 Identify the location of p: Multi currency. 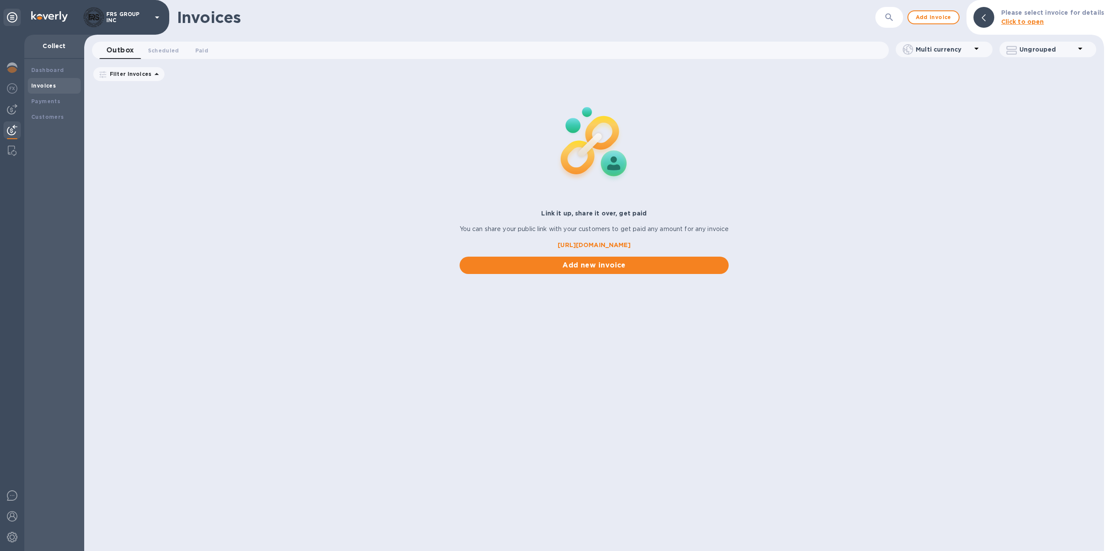
(943, 49).